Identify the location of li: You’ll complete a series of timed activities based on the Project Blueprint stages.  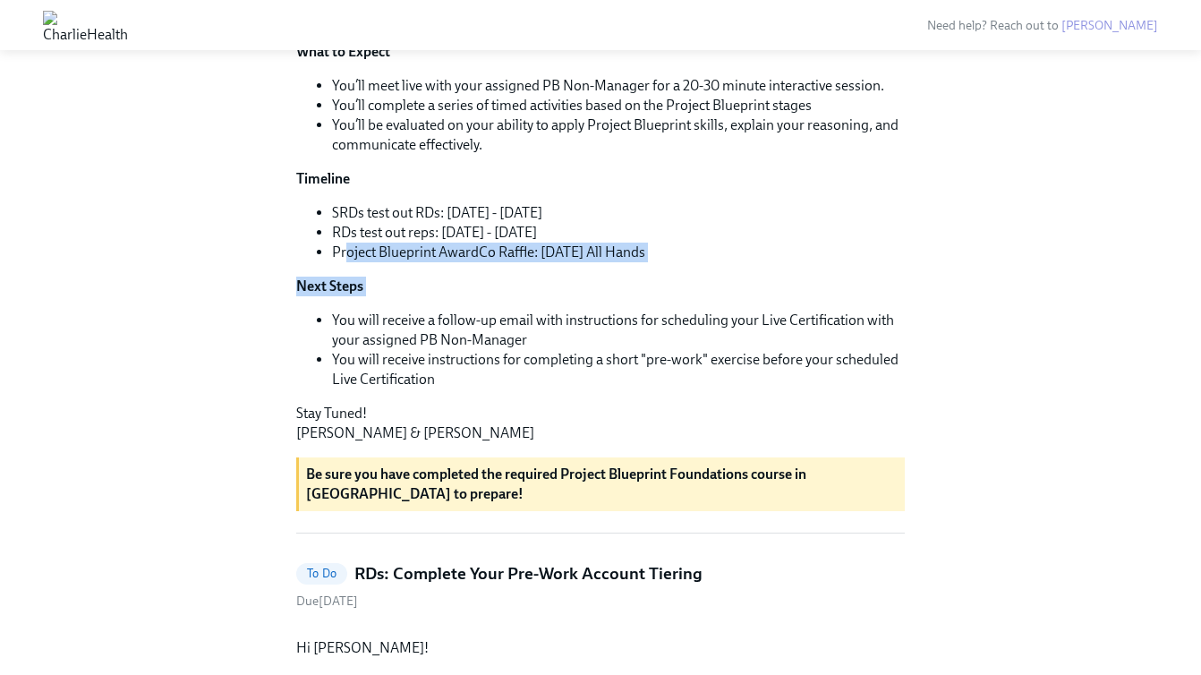
(619, 106).